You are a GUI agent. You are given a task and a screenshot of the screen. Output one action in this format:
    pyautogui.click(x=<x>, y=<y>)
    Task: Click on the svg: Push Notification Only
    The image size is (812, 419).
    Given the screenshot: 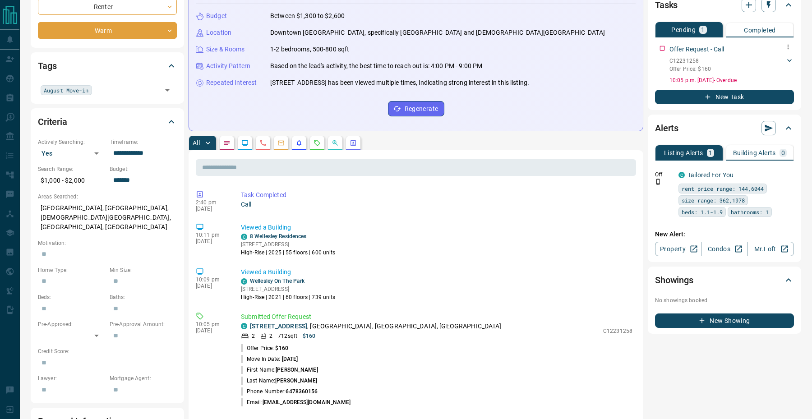 What is the action you would take?
    pyautogui.click(x=658, y=182)
    